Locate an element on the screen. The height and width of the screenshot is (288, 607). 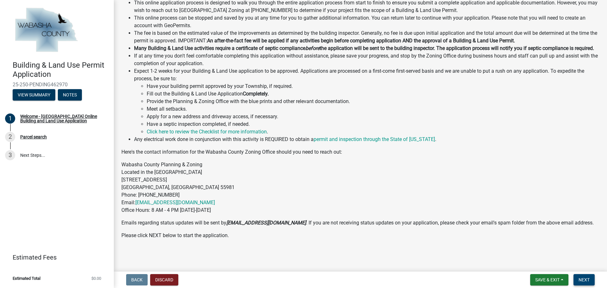
li: Apply for a new address and driveway access, if necessary. is located at coordinates (373, 117).